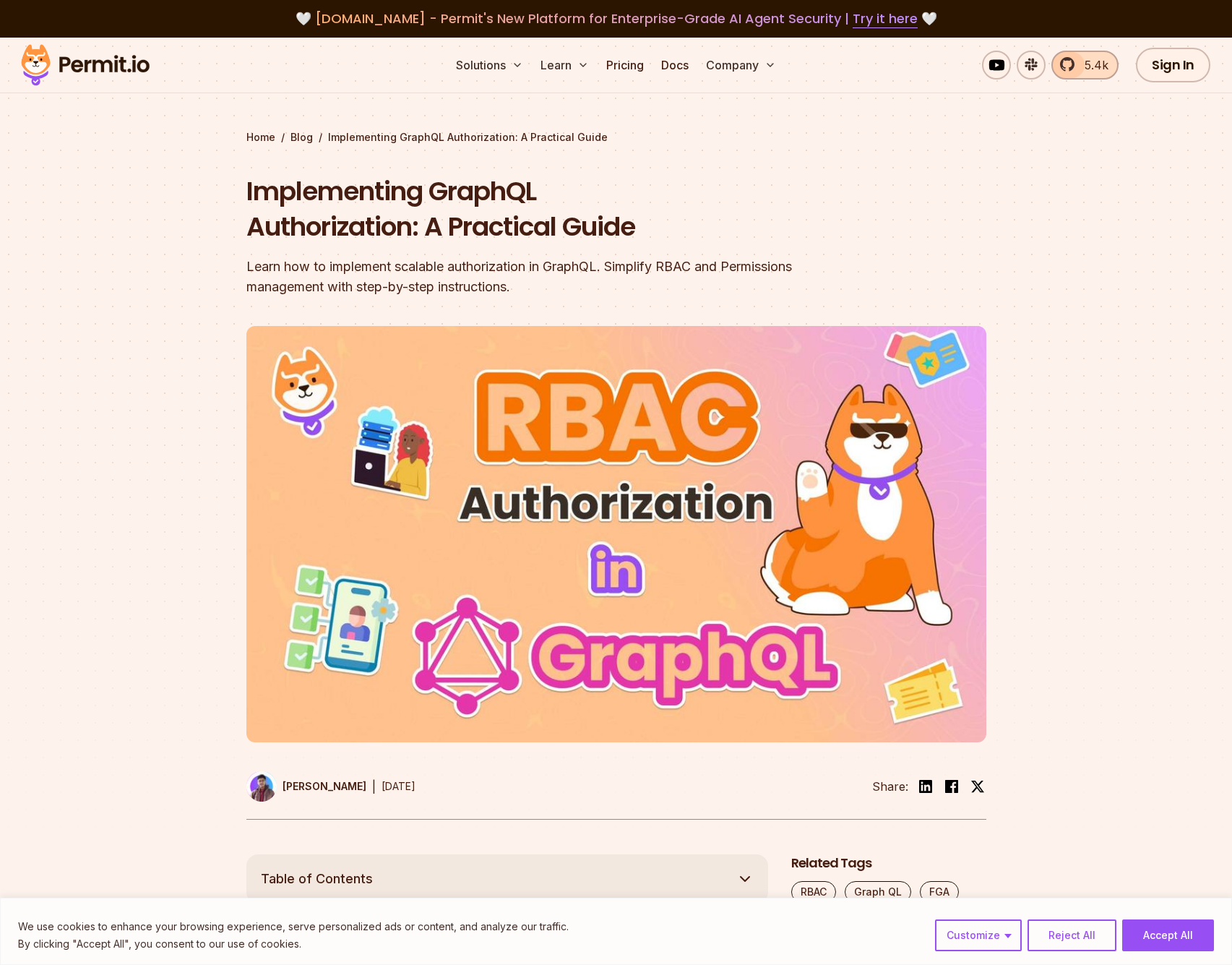 The width and height of the screenshot is (1232, 965). Describe the element at coordinates (564, 65) in the screenshot. I see `button: Learn` at that location.